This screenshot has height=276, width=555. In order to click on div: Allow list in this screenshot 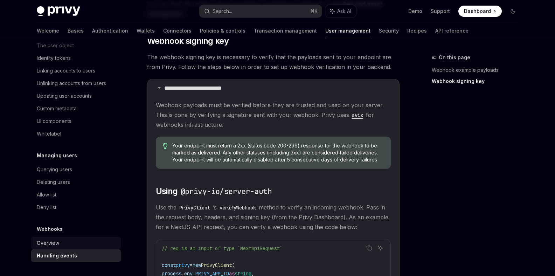, I will do `click(47, 195)`.